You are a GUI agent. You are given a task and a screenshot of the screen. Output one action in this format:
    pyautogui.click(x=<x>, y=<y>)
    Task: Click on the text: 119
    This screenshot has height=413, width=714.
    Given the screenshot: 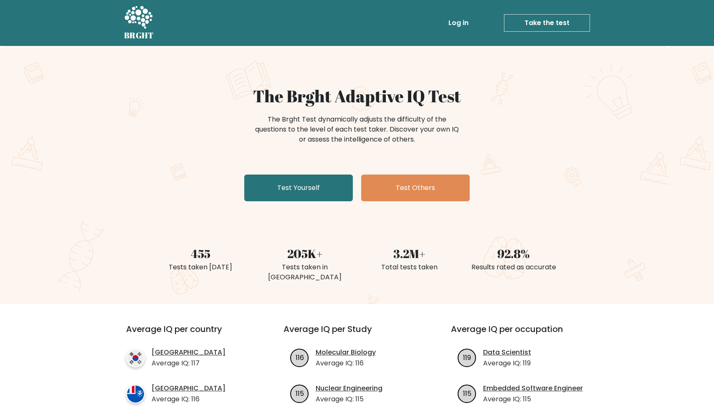 What is the action you would take?
    pyautogui.click(x=467, y=357)
    